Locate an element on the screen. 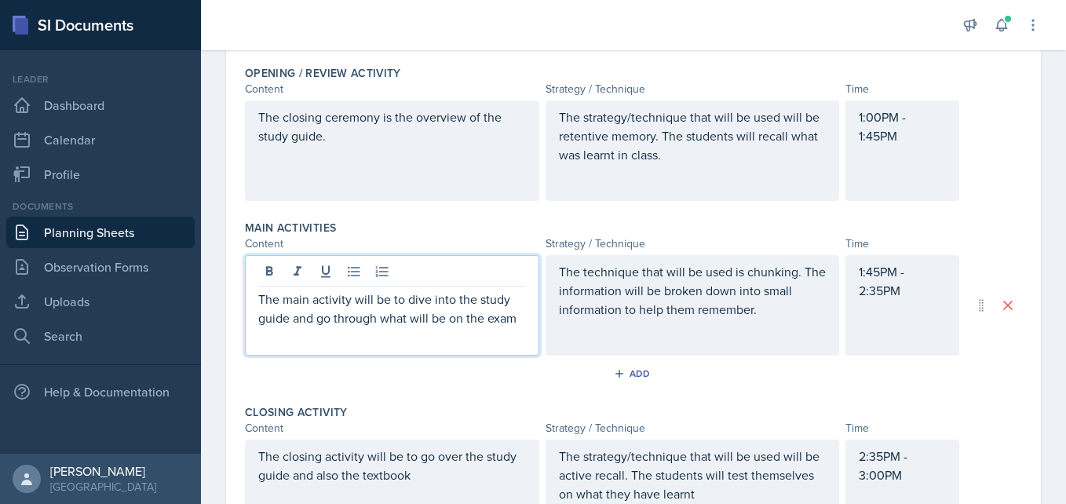  a: Uploads is located at coordinates (100, 301).